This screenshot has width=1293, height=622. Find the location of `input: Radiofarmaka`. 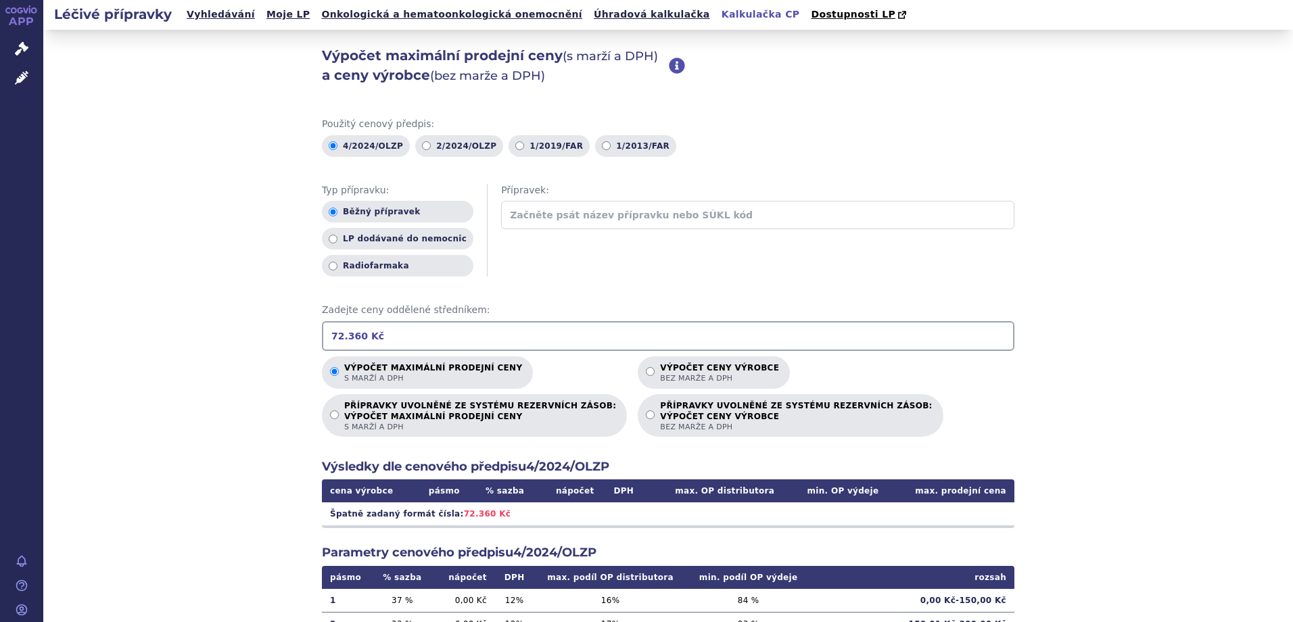

input: Radiofarmaka is located at coordinates (333, 266).